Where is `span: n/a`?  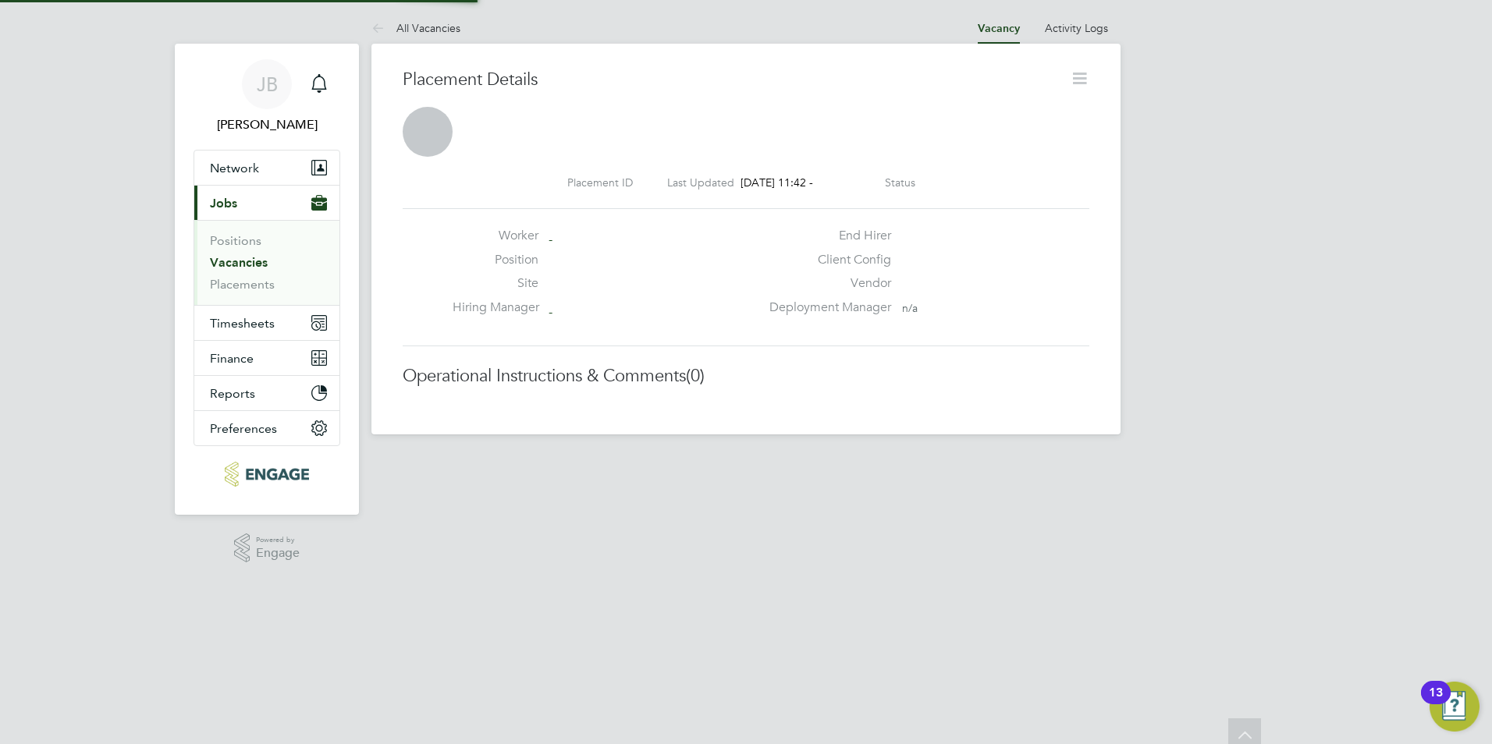
span: n/a is located at coordinates (910, 308).